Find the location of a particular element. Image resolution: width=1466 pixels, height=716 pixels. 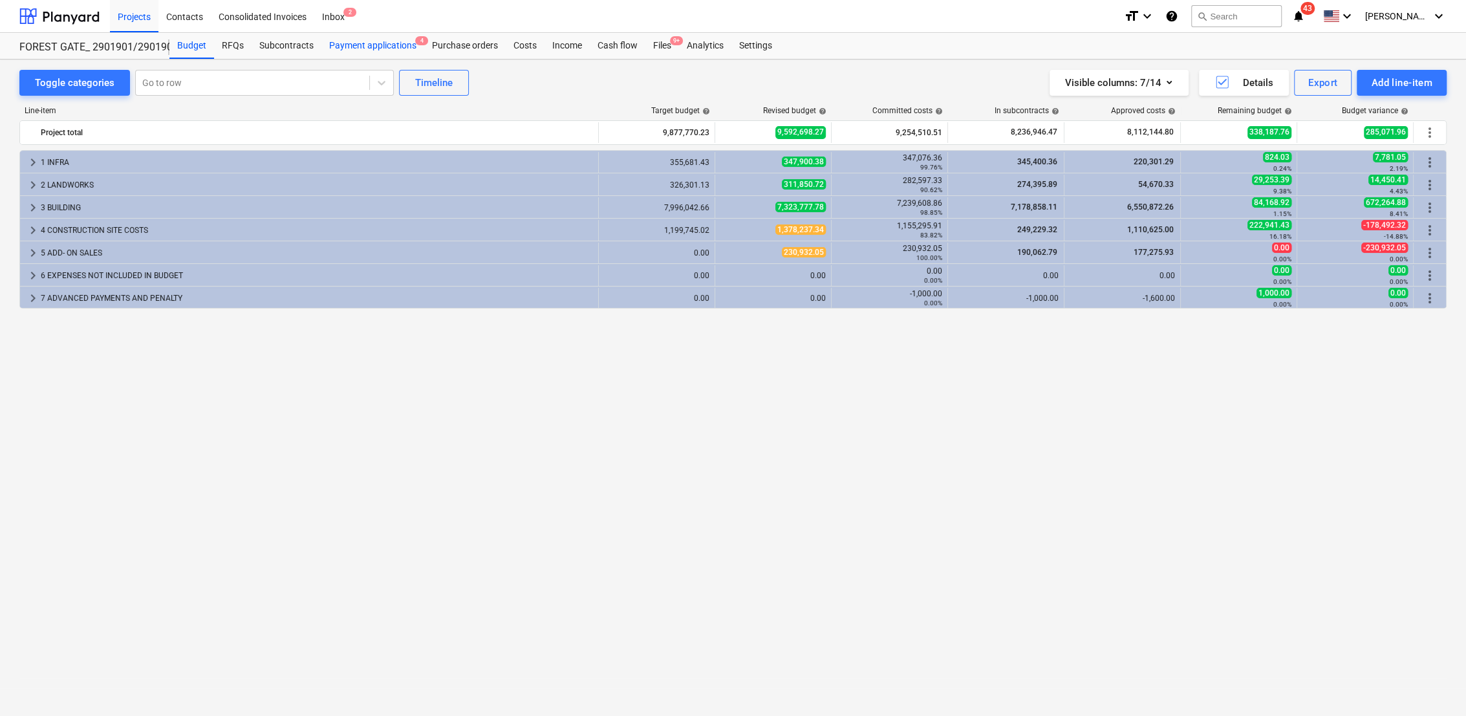

span: 8,236,946.47 is located at coordinates (1034, 132).